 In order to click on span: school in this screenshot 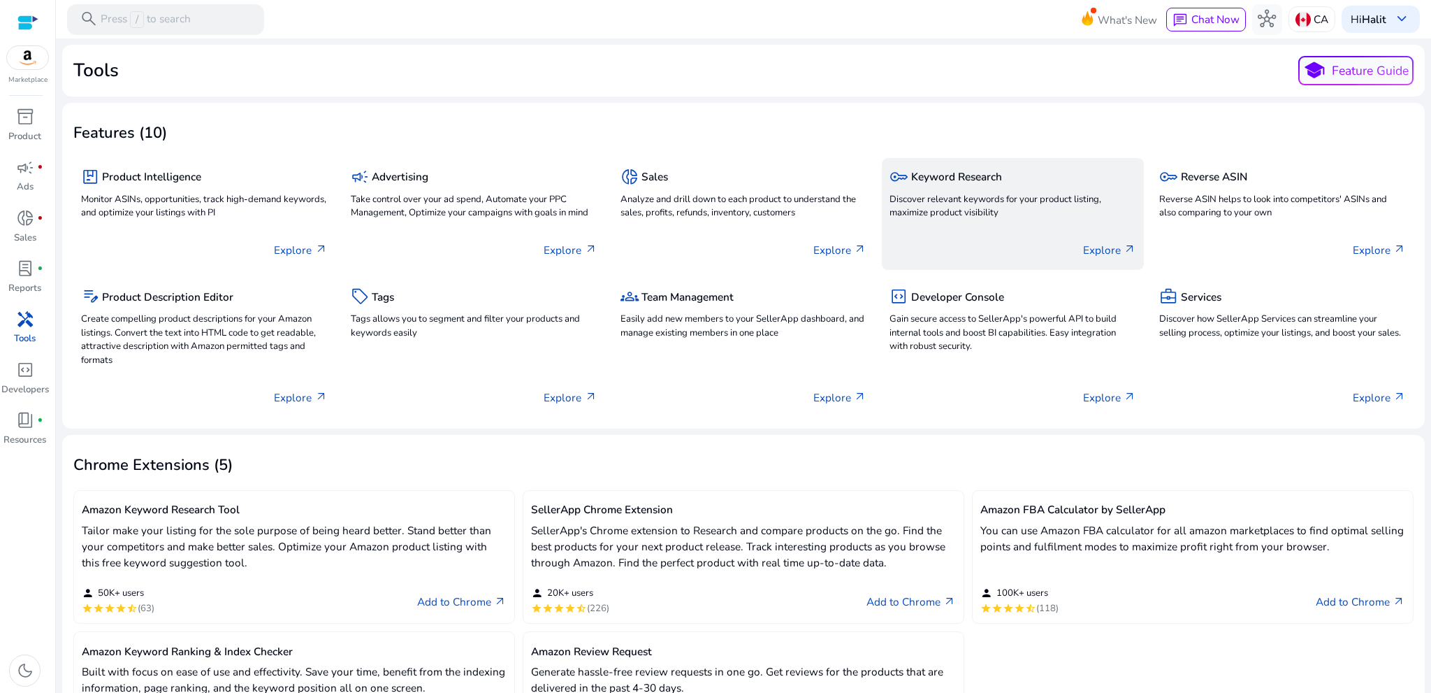, I will do `click(1315, 71)`.